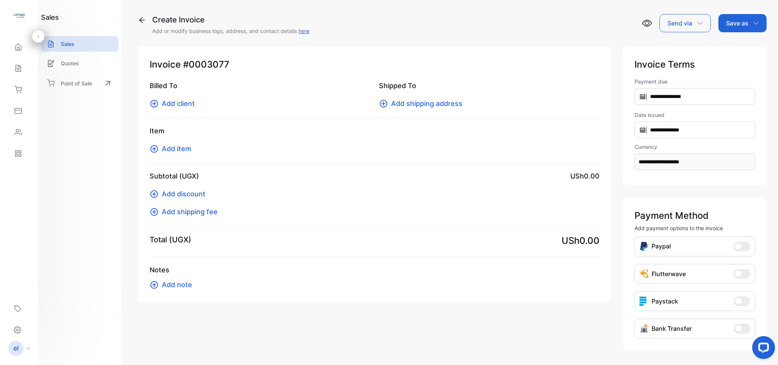 This screenshot has height=365, width=778. What do you see at coordinates (70, 63) in the screenshot?
I see `p: Quotes` at bounding box center [70, 63].